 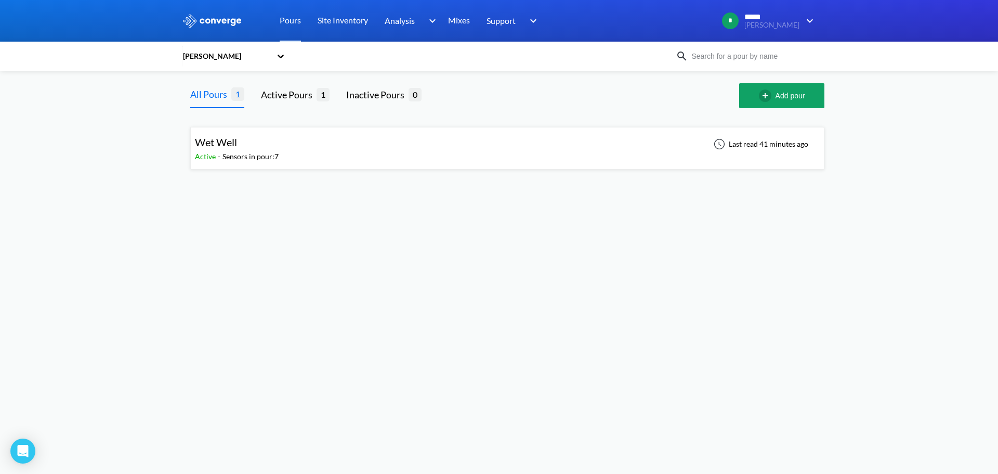 What do you see at coordinates (760, 144) in the screenshot?
I see `div: Last read 41 minutes ago` at bounding box center [760, 144].